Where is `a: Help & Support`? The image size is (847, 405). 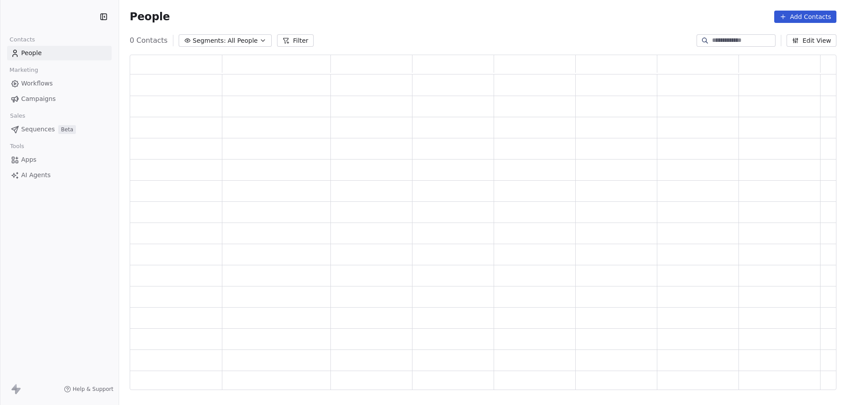
a: Help & Support is located at coordinates (89, 389).